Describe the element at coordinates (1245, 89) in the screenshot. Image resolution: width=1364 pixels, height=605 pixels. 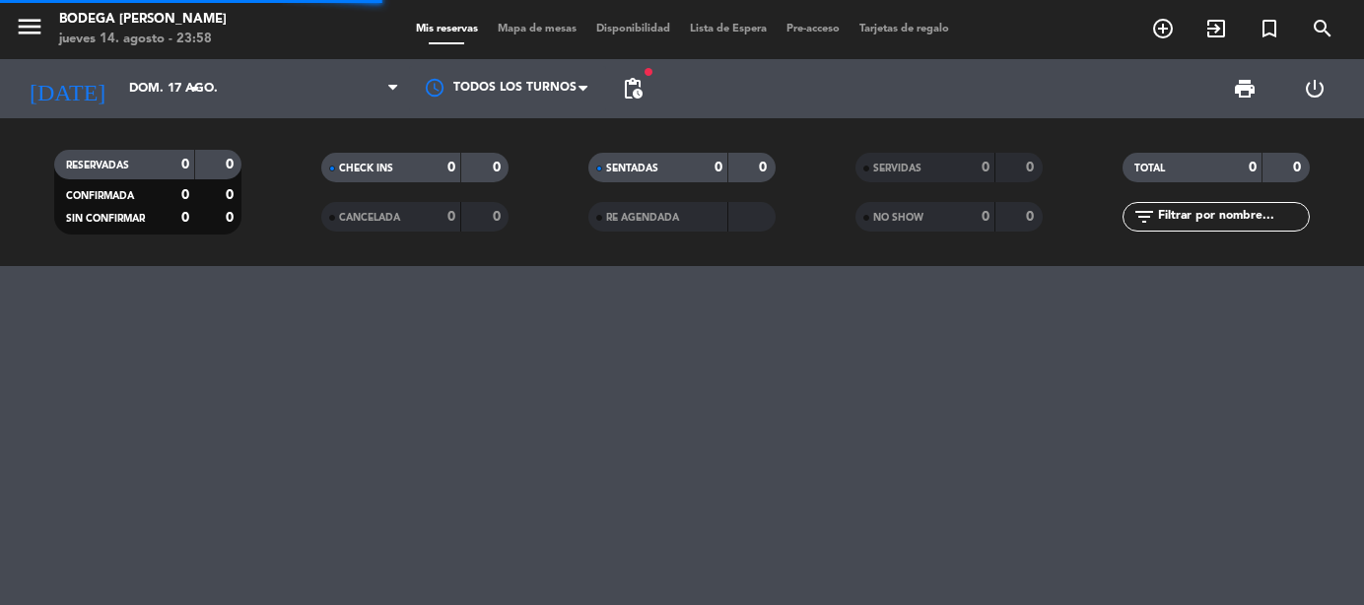
I see `span: print` at that location.